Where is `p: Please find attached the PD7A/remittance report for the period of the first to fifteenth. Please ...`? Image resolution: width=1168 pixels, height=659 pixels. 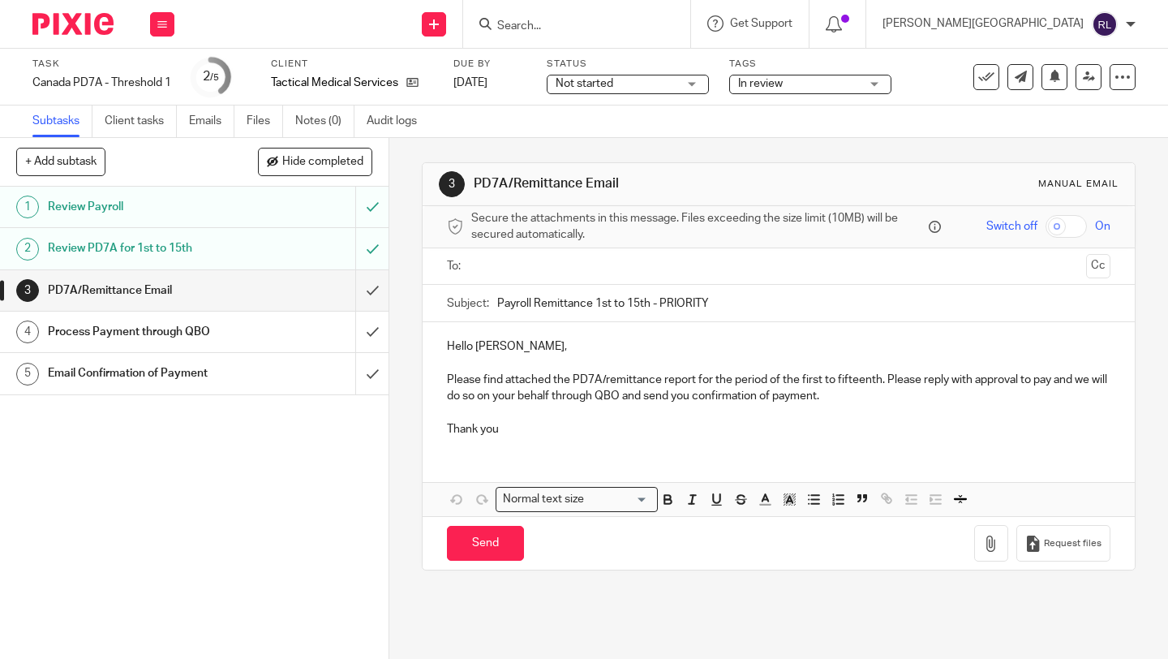
p: Please find attached the PD7A/remittance report for the period of the first to fifteenth. Please ... is located at coordinates (779, 388).